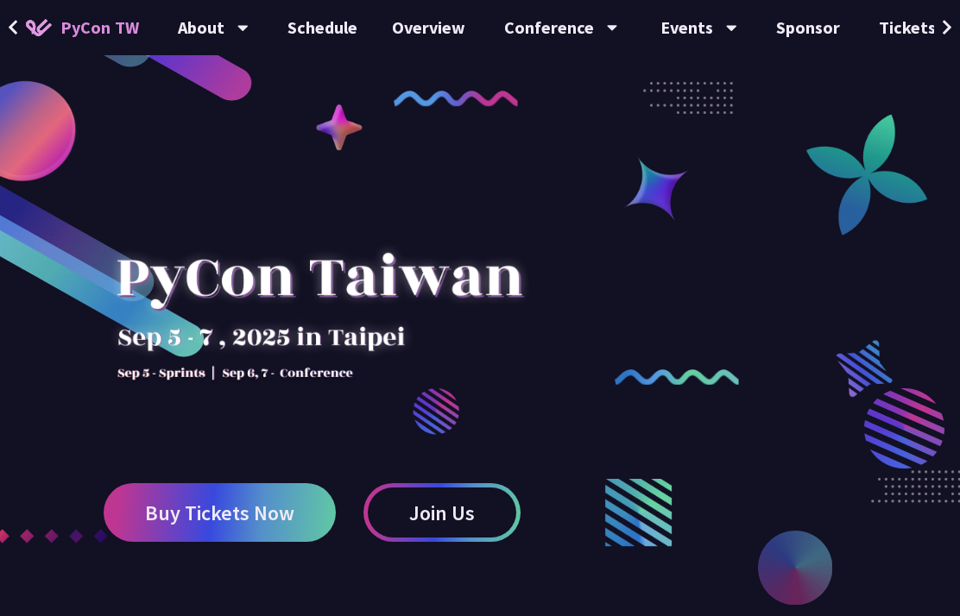 This screenshot has width=960, height=616. What do you see at coordinates (677, 377) in the screenshot?
I see `img: curly-2.e802c9f.png` at bounding box center [677, 377].